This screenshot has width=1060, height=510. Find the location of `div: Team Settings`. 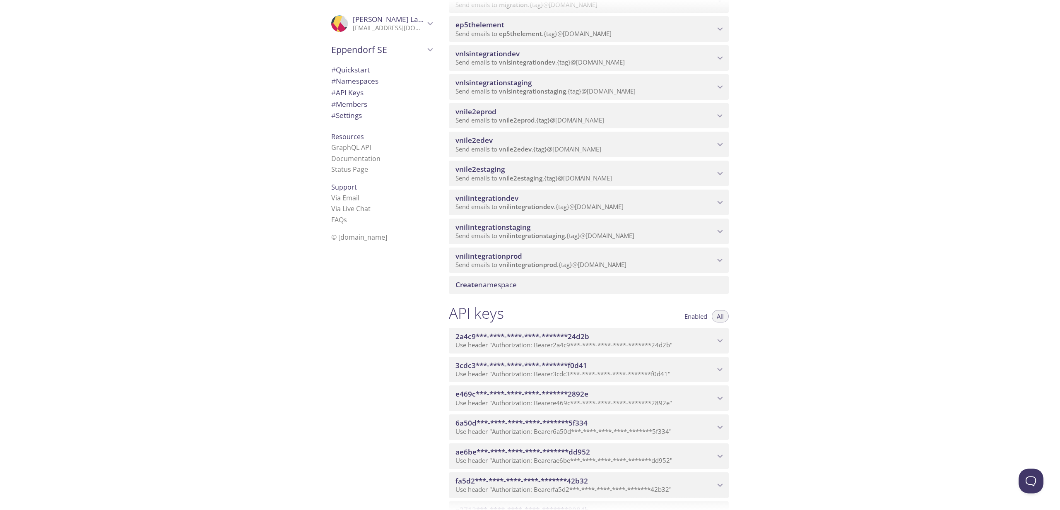

div: Team Settings is located at coordinates (382, 116).